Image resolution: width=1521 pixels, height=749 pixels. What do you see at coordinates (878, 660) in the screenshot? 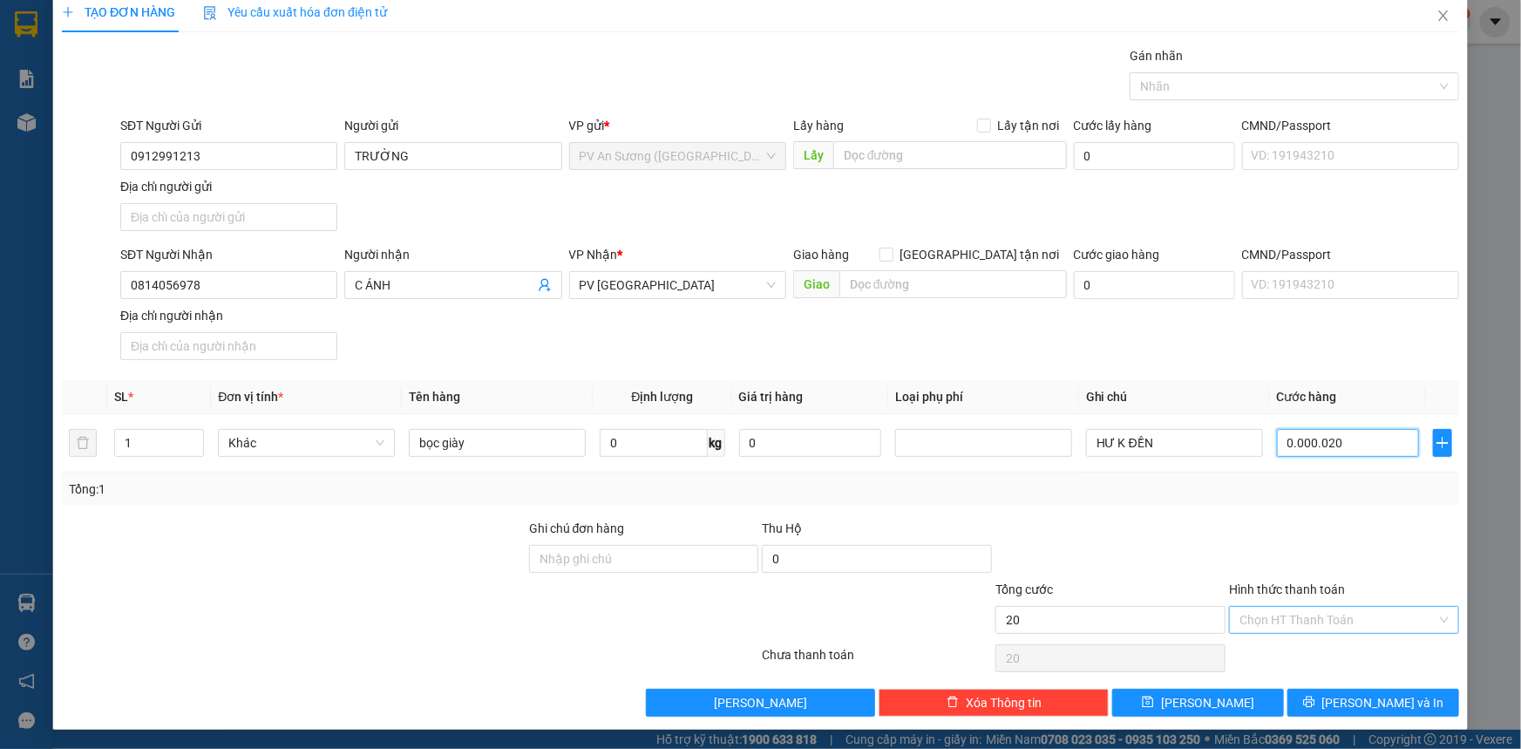
I see `div: Chưa thanh toán` at bounding box center [878, 660].